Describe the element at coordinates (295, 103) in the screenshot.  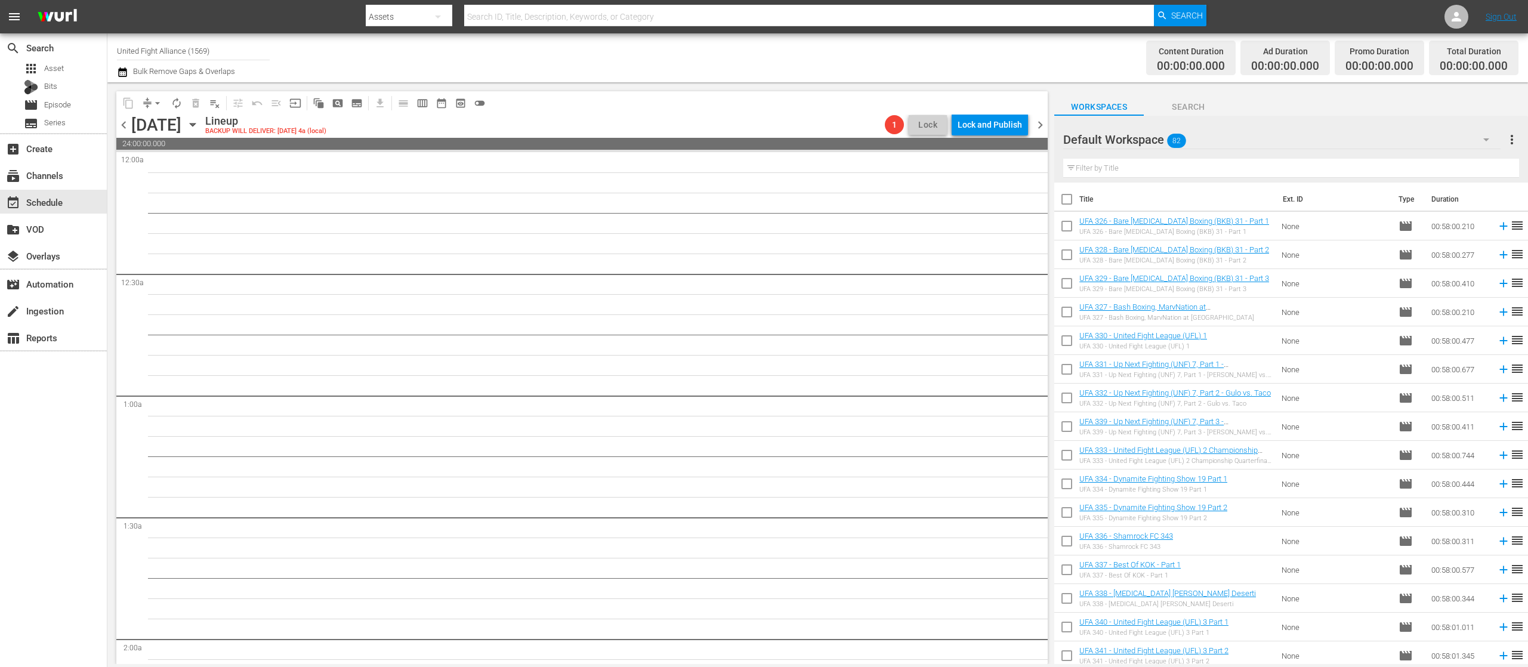
I see `span: Update Metadata from Key Asset` at that location.